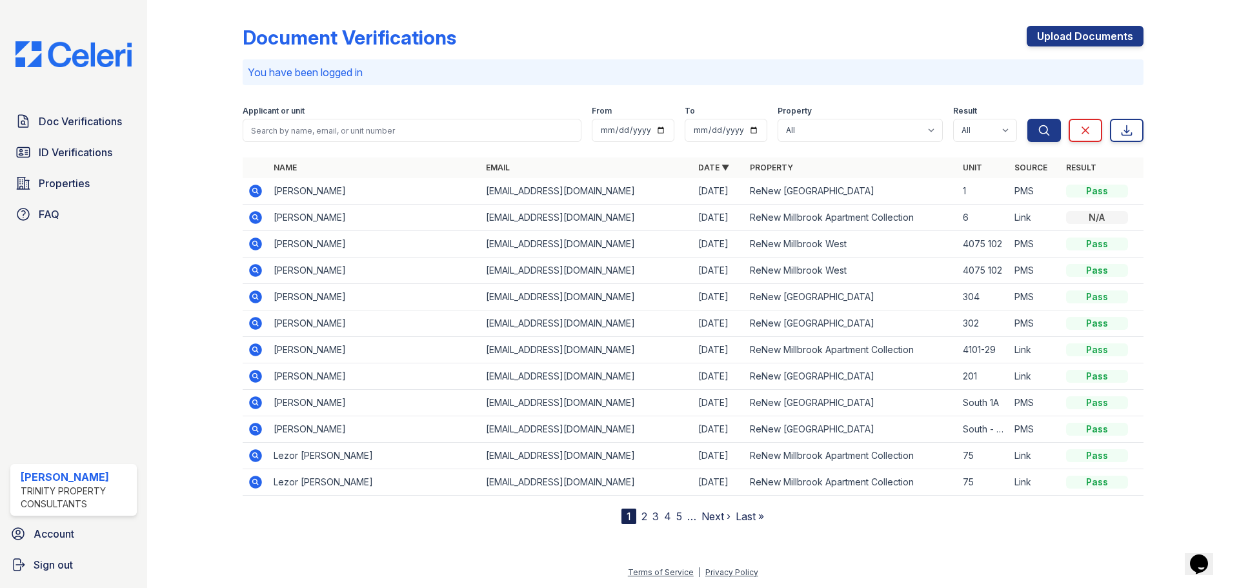  What do you see at coordinates (667, 516) in the screenshot?
I see `a: 4` at bounding box center [667, 516].